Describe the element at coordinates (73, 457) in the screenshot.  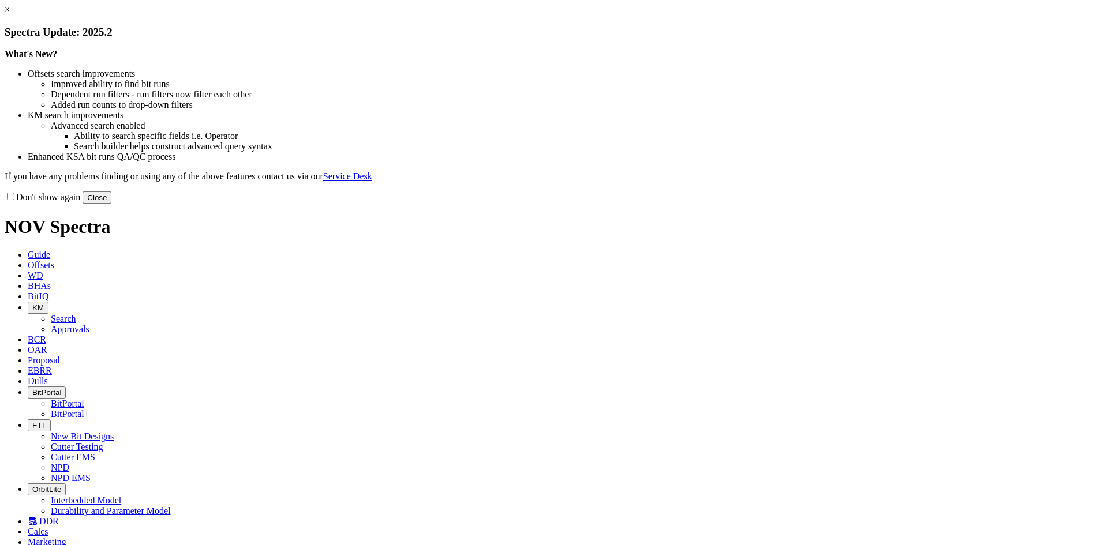
I see `a: Cutter EMS` at that location.